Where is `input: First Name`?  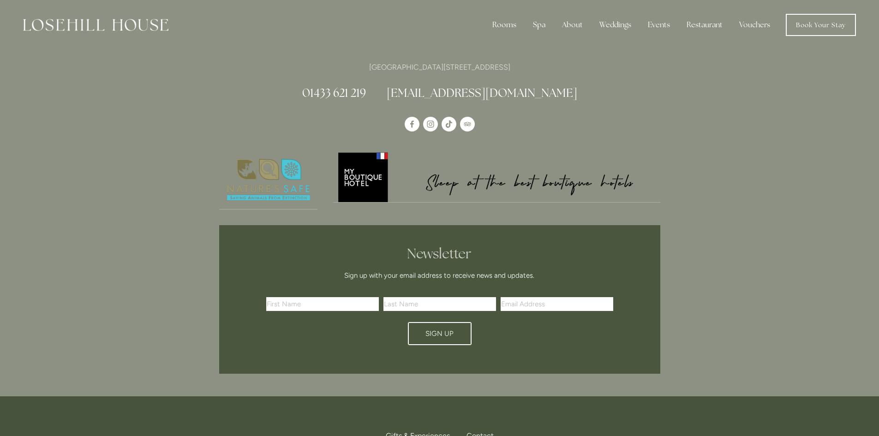 input: First Name is located at coordinates (323, 304).